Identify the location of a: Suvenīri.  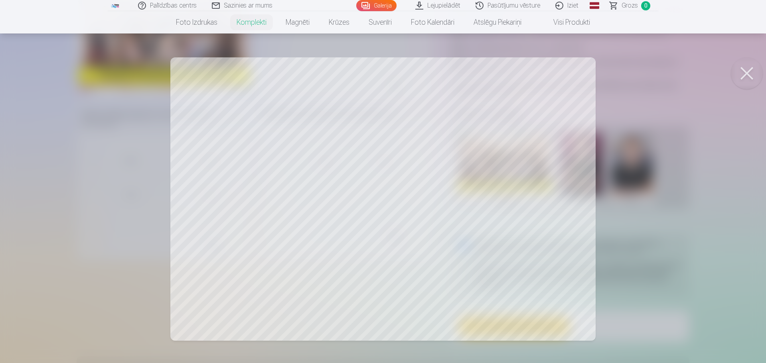
(380, 22).